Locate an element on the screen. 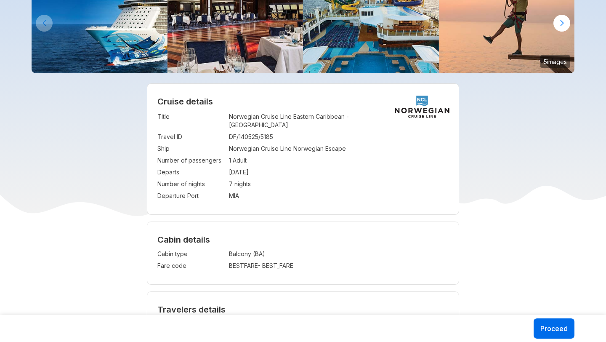 This screenshot has height=342, width=606. td: Ship is located at coordinates (191, 148).